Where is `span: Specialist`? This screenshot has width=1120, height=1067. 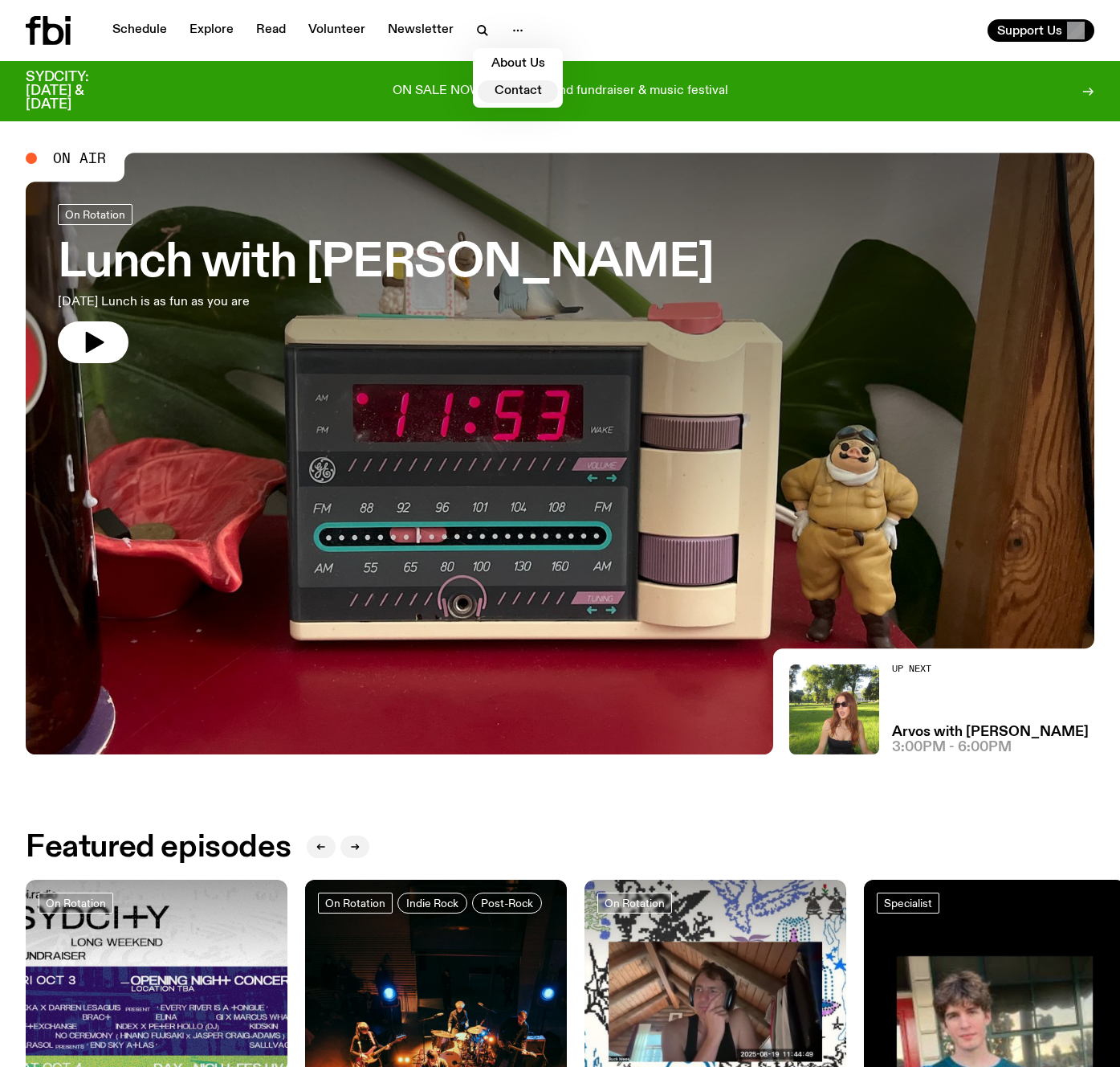
span: Specialist is located at coordinates (908, 902).